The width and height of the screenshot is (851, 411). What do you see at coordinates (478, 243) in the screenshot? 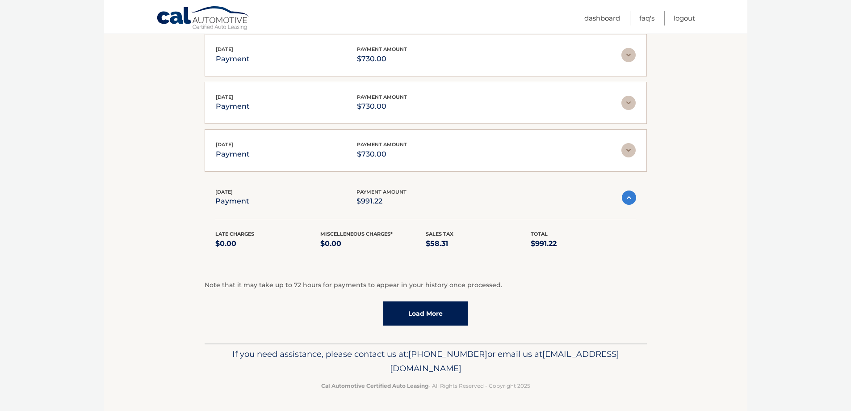
I see `p: $58.31` at bounding box center [478, 243].